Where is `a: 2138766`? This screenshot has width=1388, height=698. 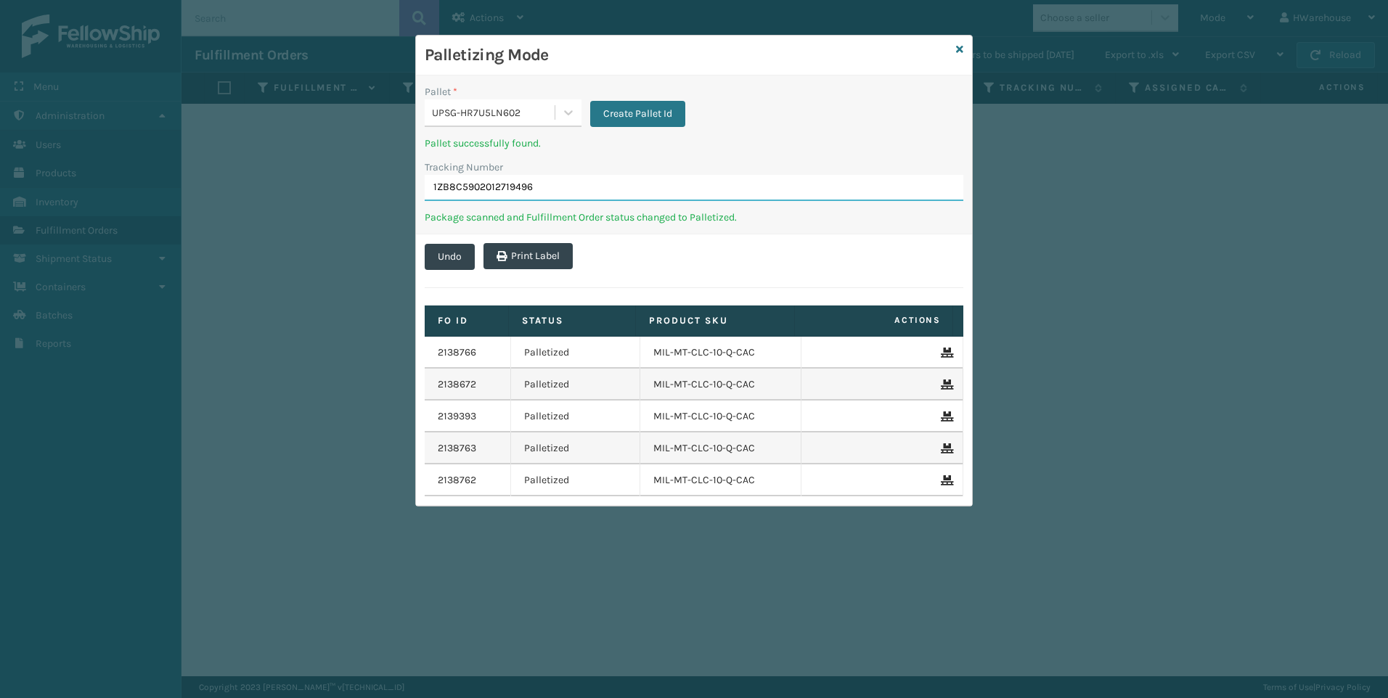 a: 2138766 is located at coordinates (457, 353).